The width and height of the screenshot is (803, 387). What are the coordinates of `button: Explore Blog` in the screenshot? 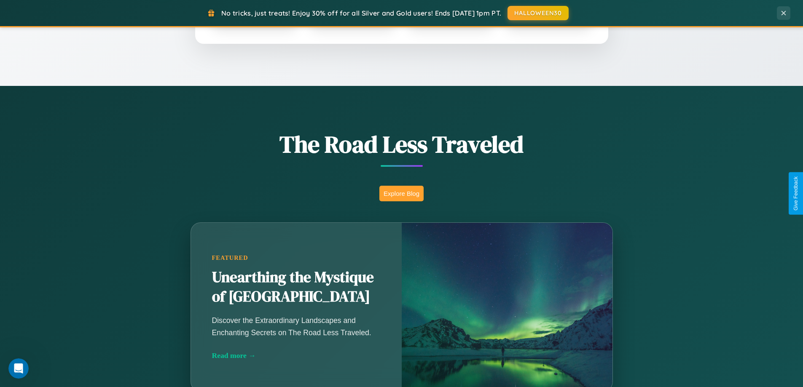 It's located at (401, 193).